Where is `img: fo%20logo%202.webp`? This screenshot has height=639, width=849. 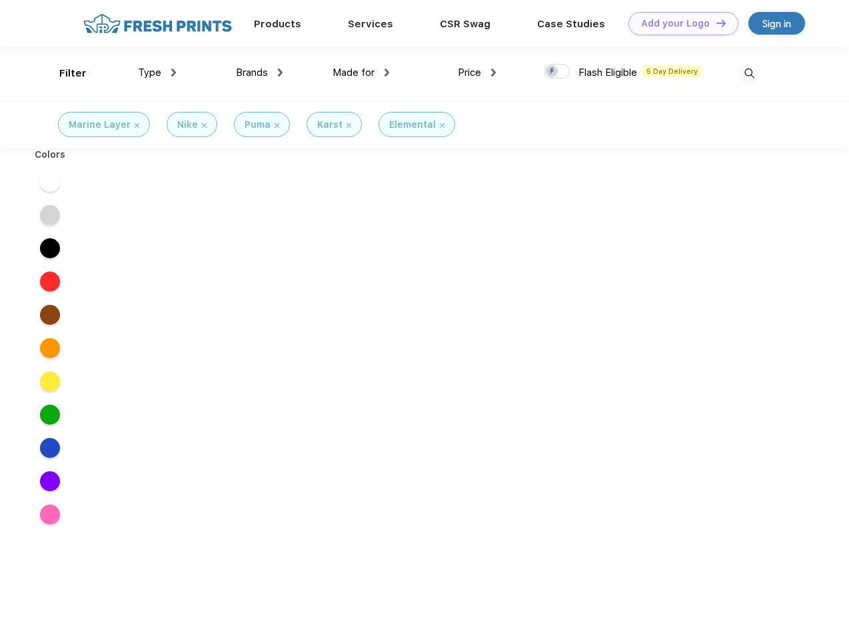
img: fo%20logo%202.webp is located at coordinates (157, 23).